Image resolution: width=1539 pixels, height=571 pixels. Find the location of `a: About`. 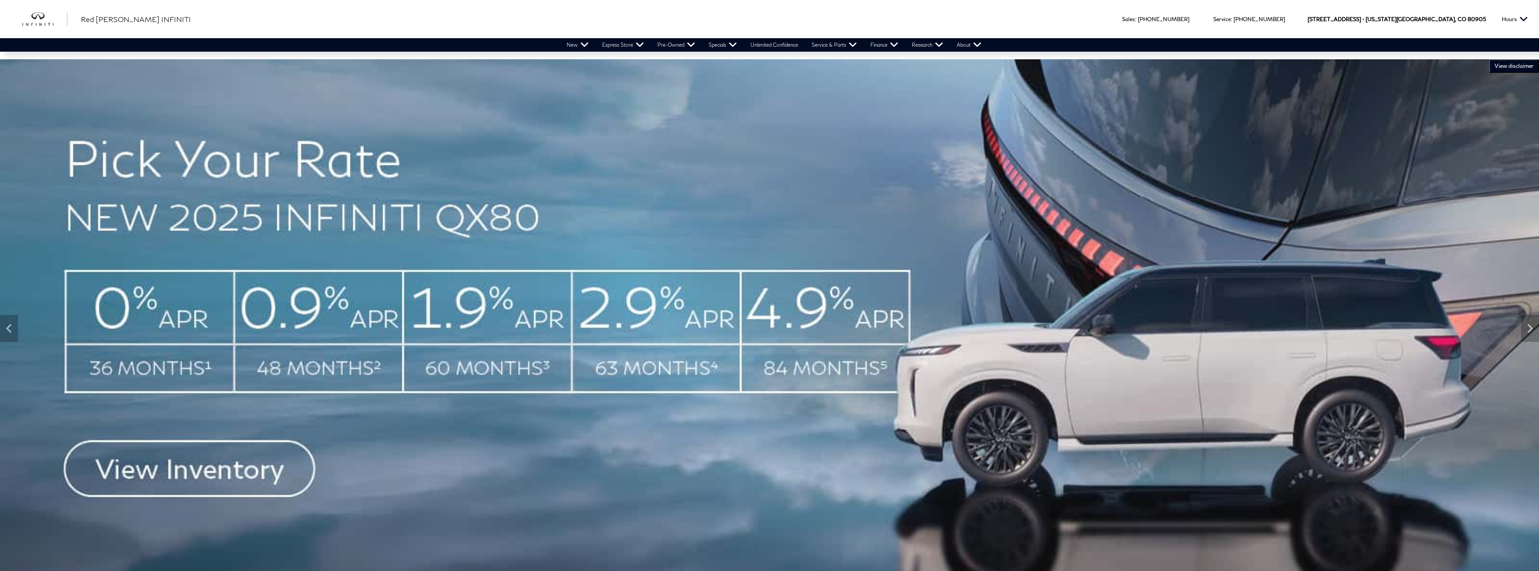

a: About is located at coordinates (969, 45).